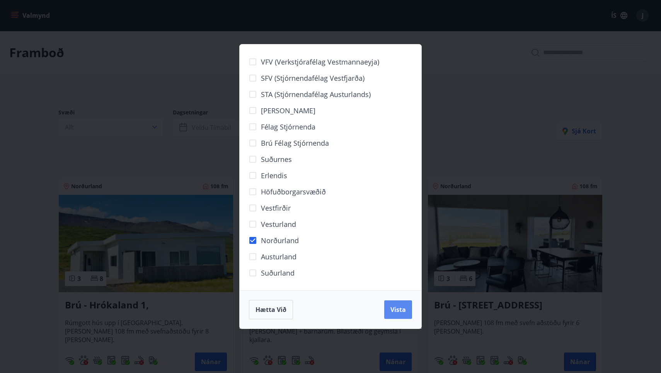 This screenshot has width=661, height=373. What do you see at coordinates (280, 240) in the screenshot?
I see `span: Norðurland` at bounding box center [280, 240].